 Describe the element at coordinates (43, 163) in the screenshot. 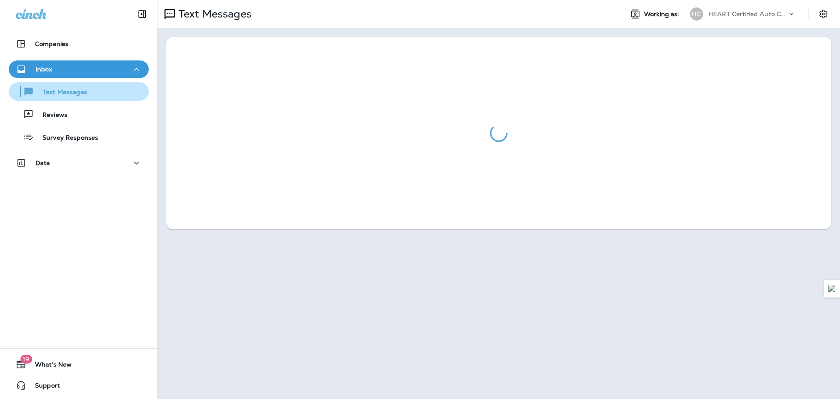

I see `p: Data` at that location.